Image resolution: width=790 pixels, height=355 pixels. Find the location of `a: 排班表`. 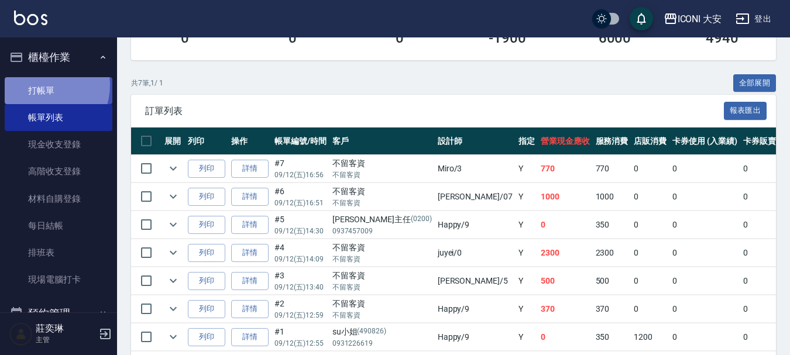

a: 排班表 is located at coordinates (59, 253).